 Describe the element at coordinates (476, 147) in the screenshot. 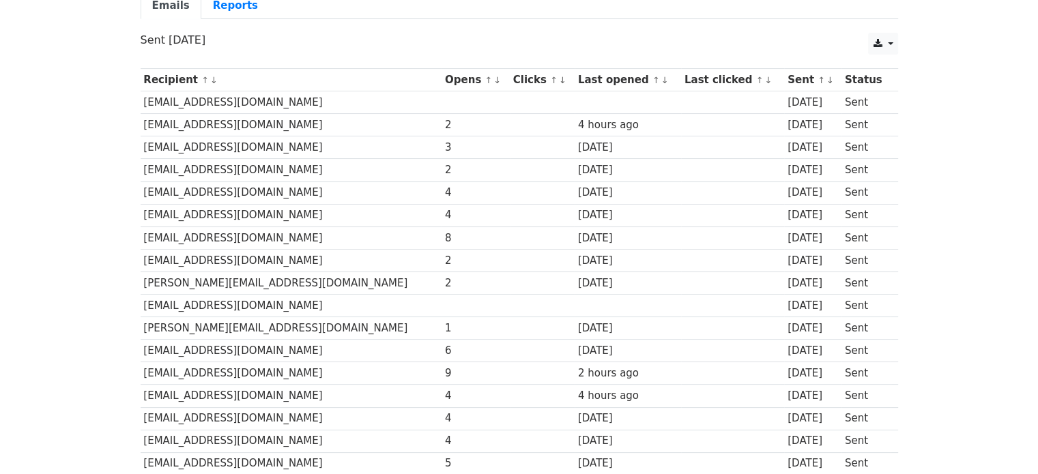

I see `div: 3` at that location.